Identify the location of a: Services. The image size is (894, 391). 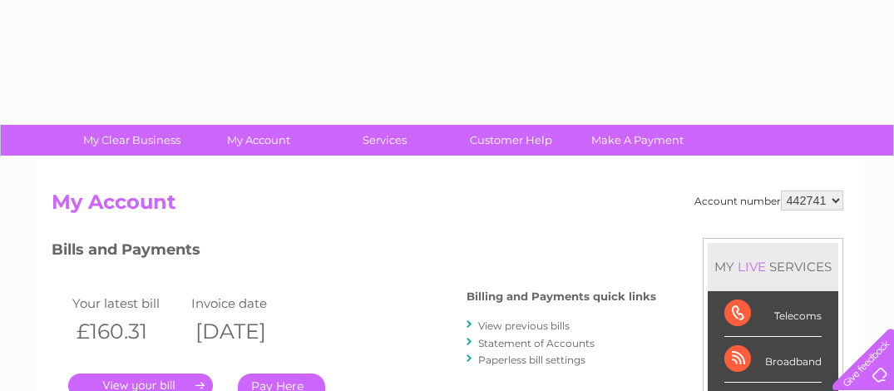
(384, 140).